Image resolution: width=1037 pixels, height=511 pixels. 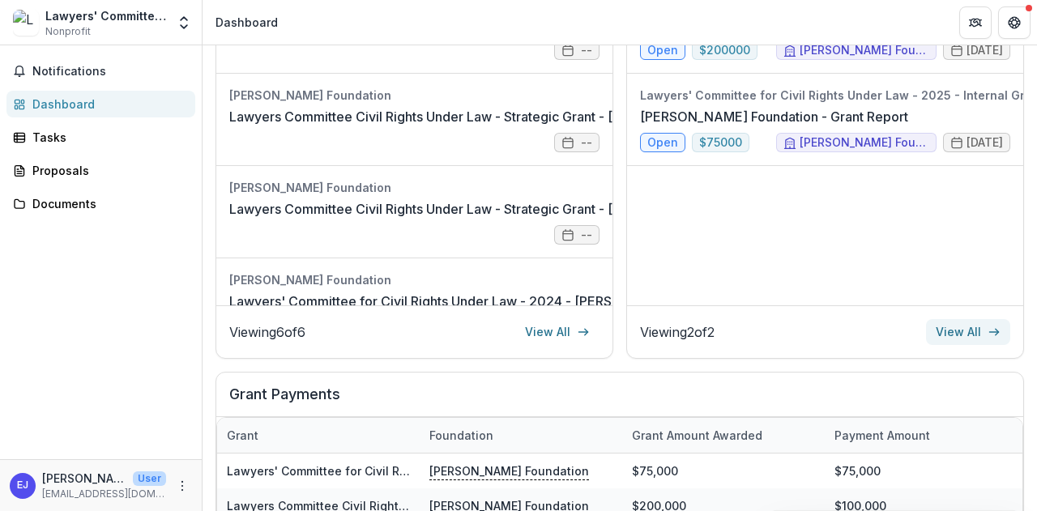 I want to click on div: Lawyers' Committee for Civil Rights Under Law, so click(x=105, y=15).